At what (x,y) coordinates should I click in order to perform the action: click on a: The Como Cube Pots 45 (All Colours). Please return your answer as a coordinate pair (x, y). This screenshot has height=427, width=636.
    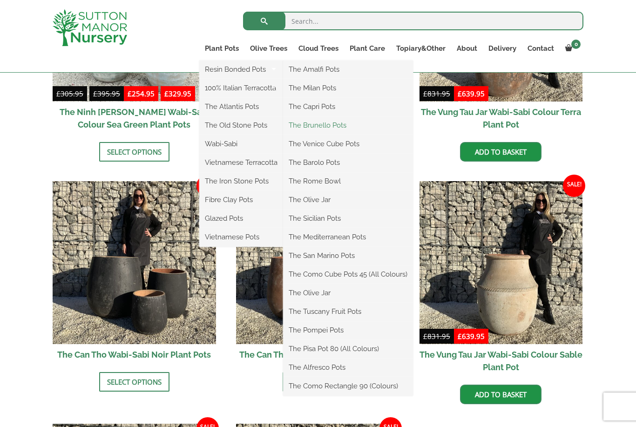
    Looking at the image, I should click on (348, 274).